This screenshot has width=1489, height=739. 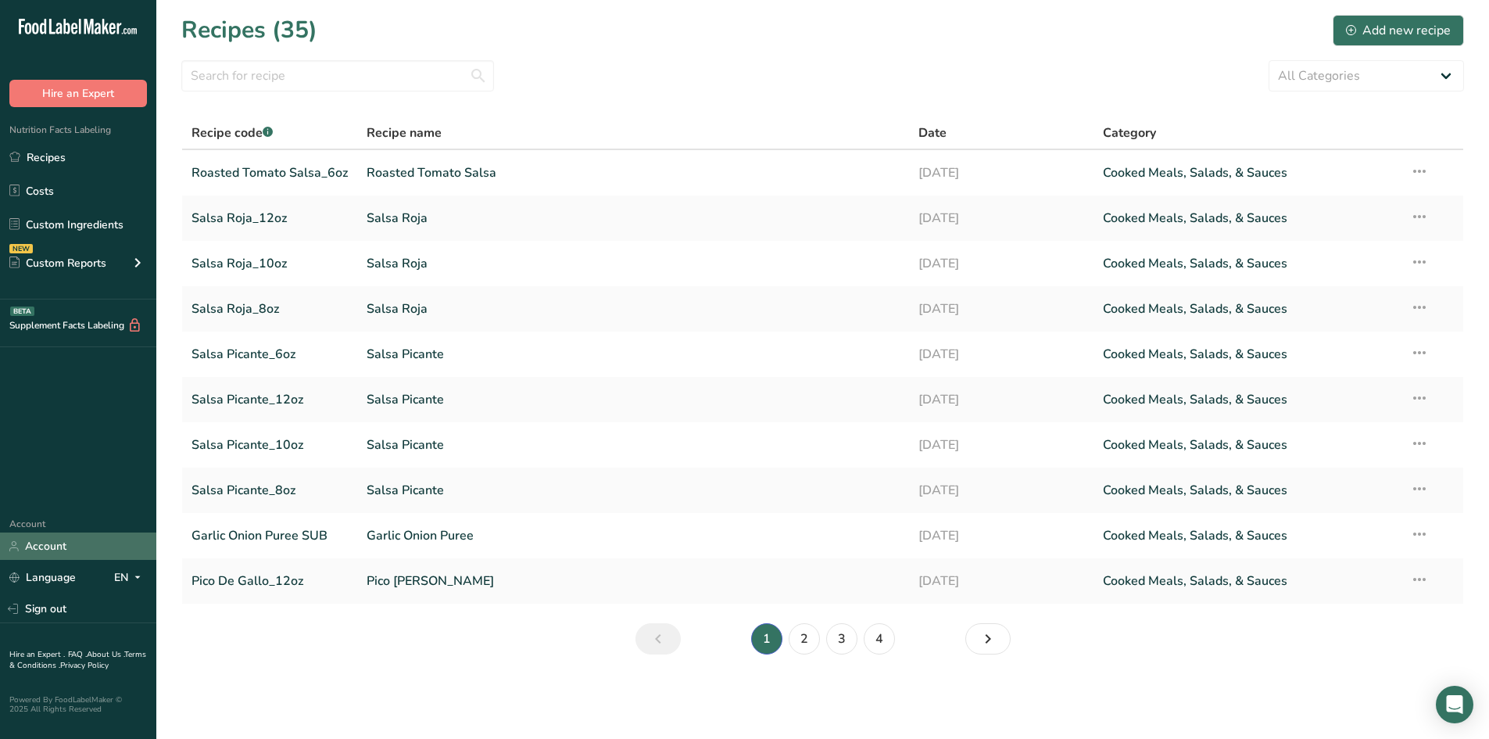 What do you see at coordinates (270, 173) in the screenshot?
I see `a: Roasted Tomato Salsa_6oz` at bounding box center [270, 173].